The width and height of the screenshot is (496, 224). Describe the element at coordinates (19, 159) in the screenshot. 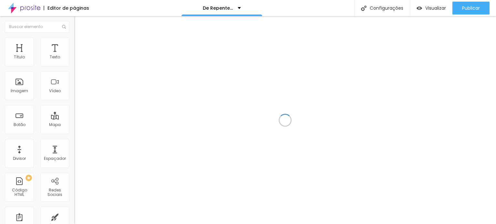

I see `div: Divisor` at that location.